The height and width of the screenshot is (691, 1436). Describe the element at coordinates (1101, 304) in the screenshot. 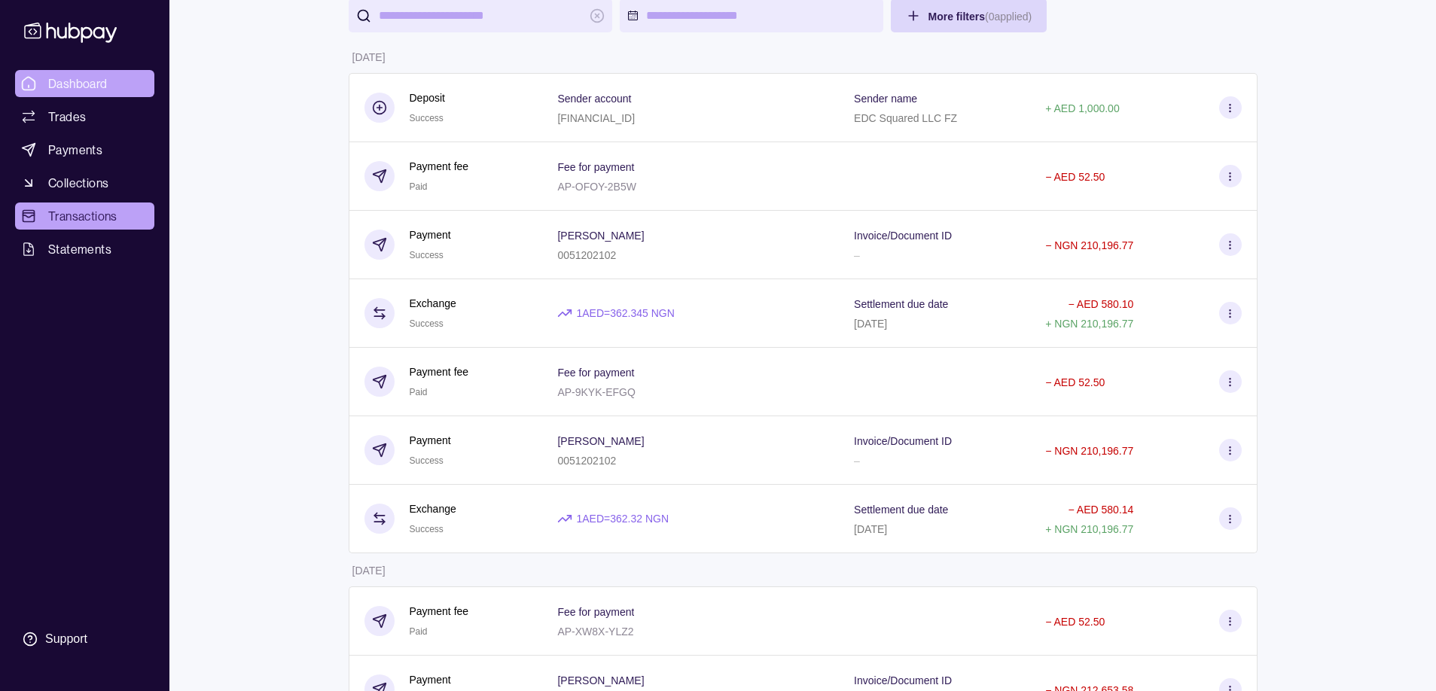

I see `p: − AED 580.10` at that location.